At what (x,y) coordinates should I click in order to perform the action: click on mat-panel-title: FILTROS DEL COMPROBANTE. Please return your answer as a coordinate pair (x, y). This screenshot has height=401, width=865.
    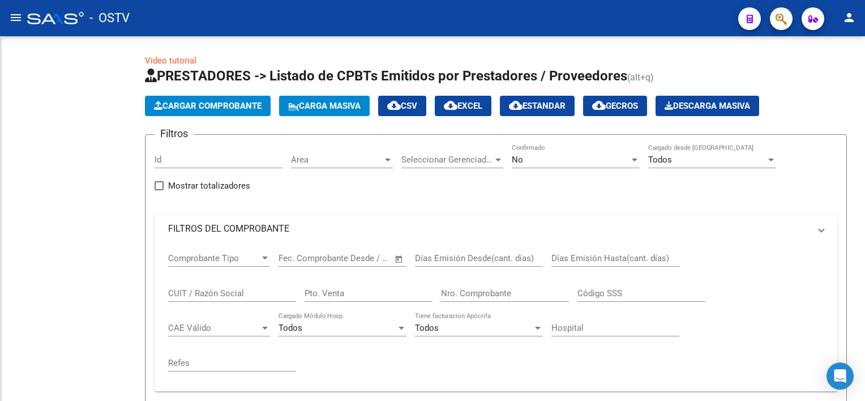
    Looking at the image, I should click on (489, 229).